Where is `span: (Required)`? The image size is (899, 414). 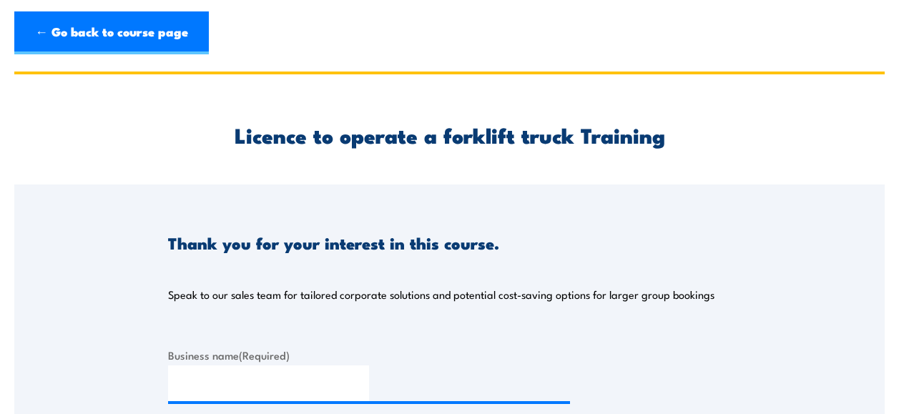
span: (Required) is located at coordinates (264, 355).